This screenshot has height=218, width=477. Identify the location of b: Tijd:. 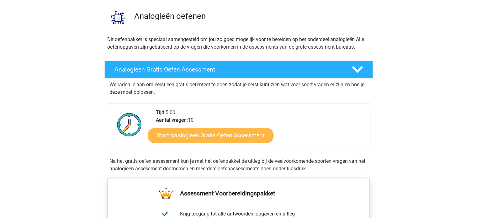
(161, 112).